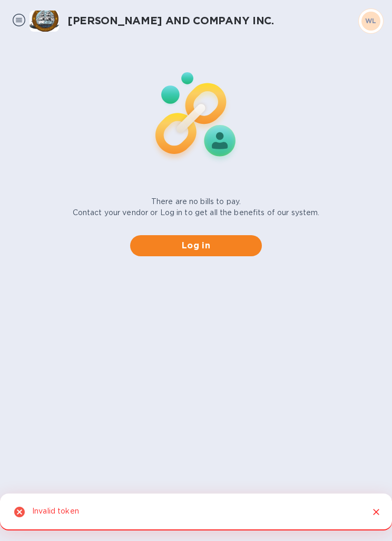 The image size is (392, 541). What do you see at coordinates (377, 512) in the screenshot?
I see `button: Close` at bounding box center [377, 512].